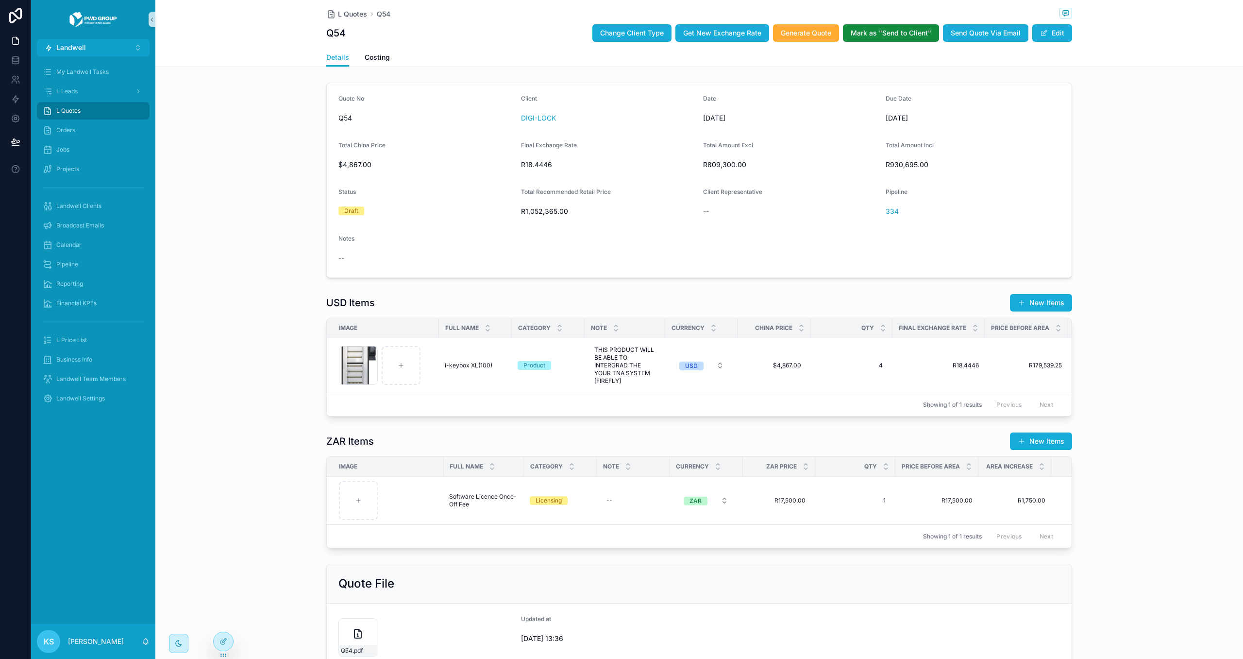  Describe the element at coordinates (93, 19) in the screenshot. I see `img: App logo` at that location.